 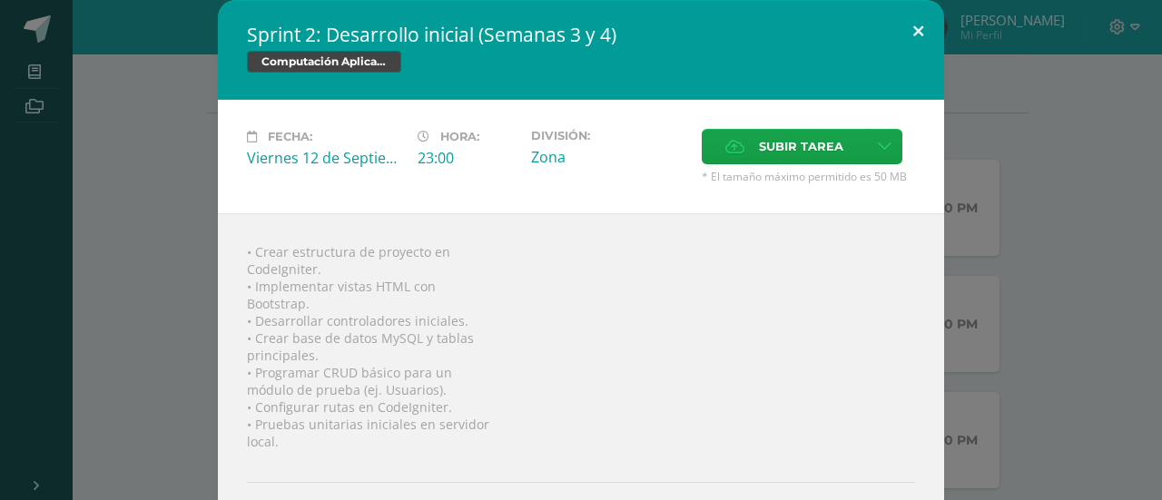 What do you see at coordinates (581, 35) in the screenshot?
I see `h2: Sprint 2: Desarrollo inicial (Semanas 3 y 4)` at bounding box center [581, 35].